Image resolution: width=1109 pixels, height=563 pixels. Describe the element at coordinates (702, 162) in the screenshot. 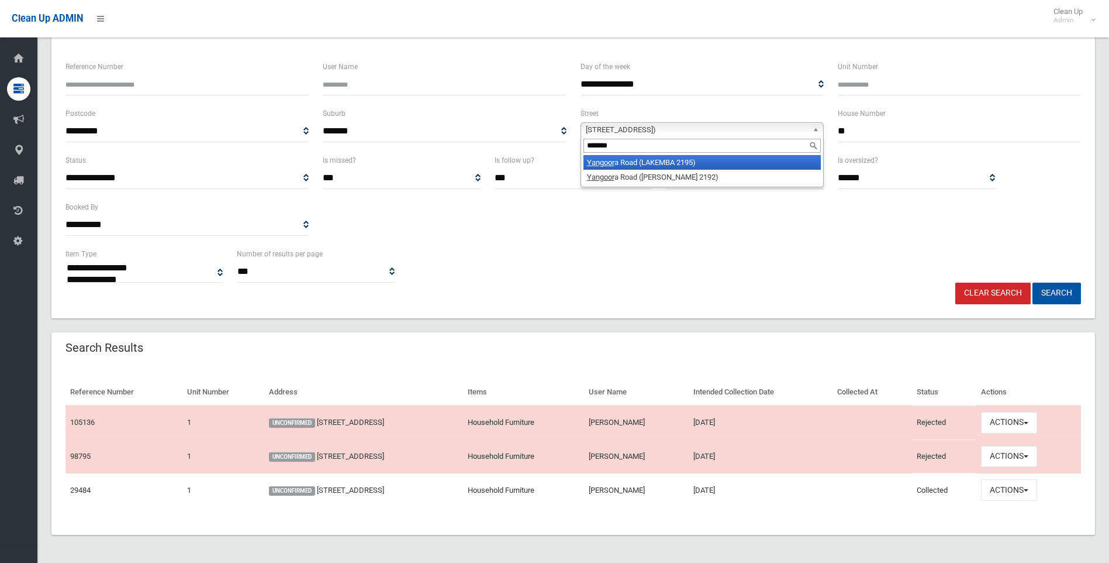

I see `li: a Road (LAKEMBA 2195)` at that location.